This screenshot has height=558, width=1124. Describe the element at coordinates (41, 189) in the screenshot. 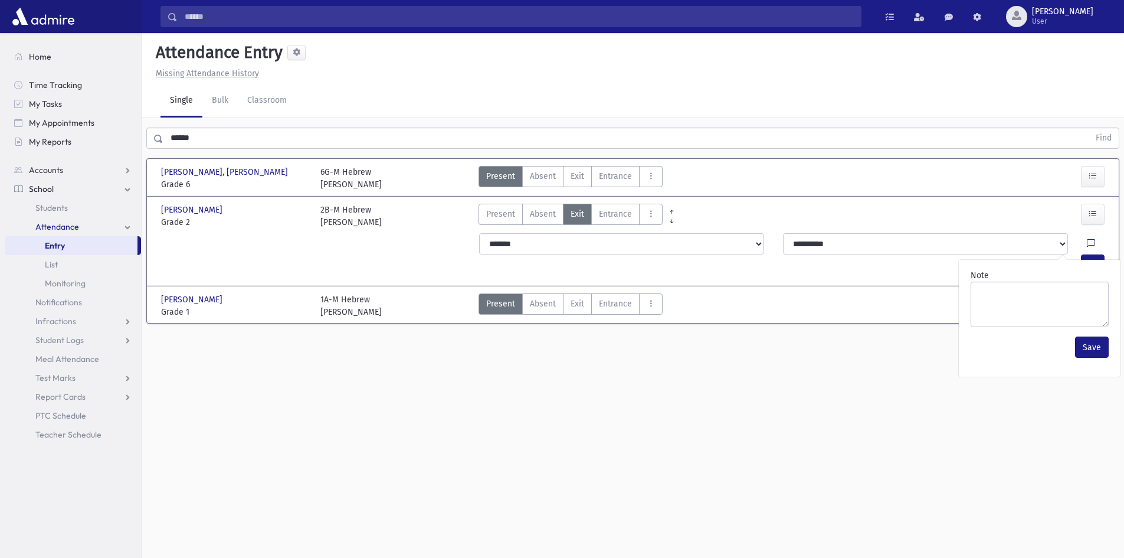

I see `span: School` at that location.